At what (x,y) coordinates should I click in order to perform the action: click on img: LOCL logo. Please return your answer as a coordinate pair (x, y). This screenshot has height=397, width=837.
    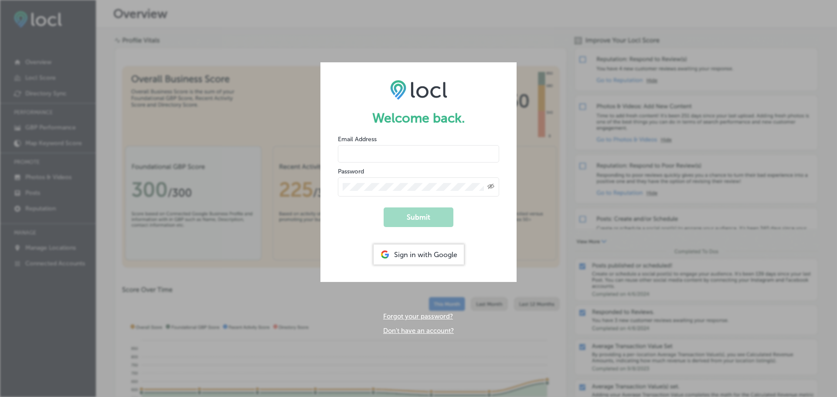
    Looking at the image, I should click on (419, 90).